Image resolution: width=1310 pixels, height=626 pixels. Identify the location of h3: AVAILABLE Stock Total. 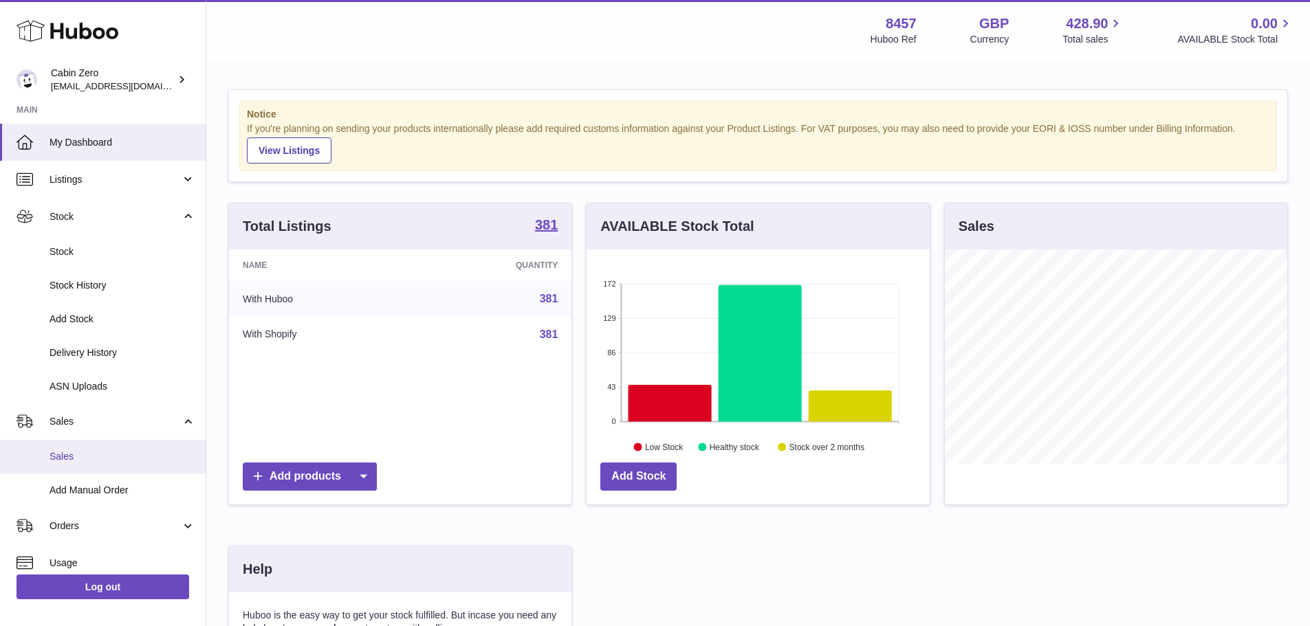
(677, 226).